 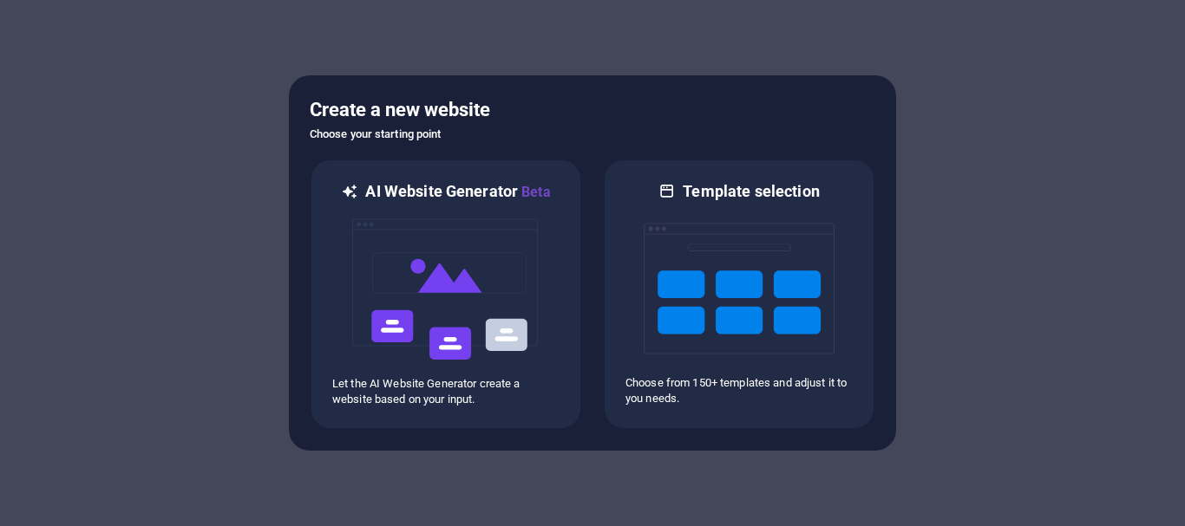 I want to click on p: Choose from 150+ templates and adjust it to you needs., so click(x=739, y=391).